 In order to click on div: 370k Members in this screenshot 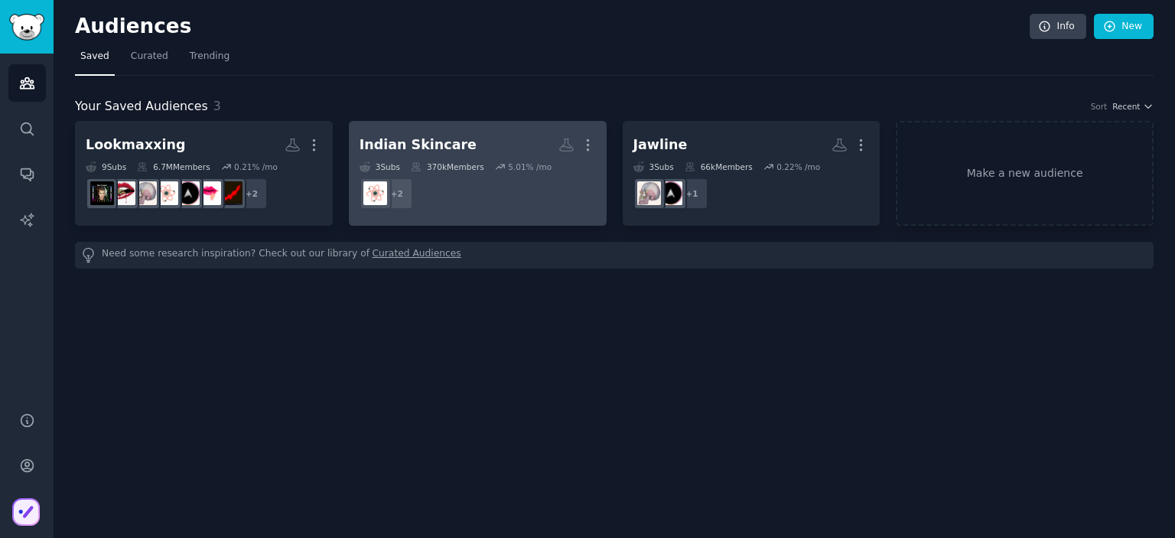, I will do `click(447, 167)`.